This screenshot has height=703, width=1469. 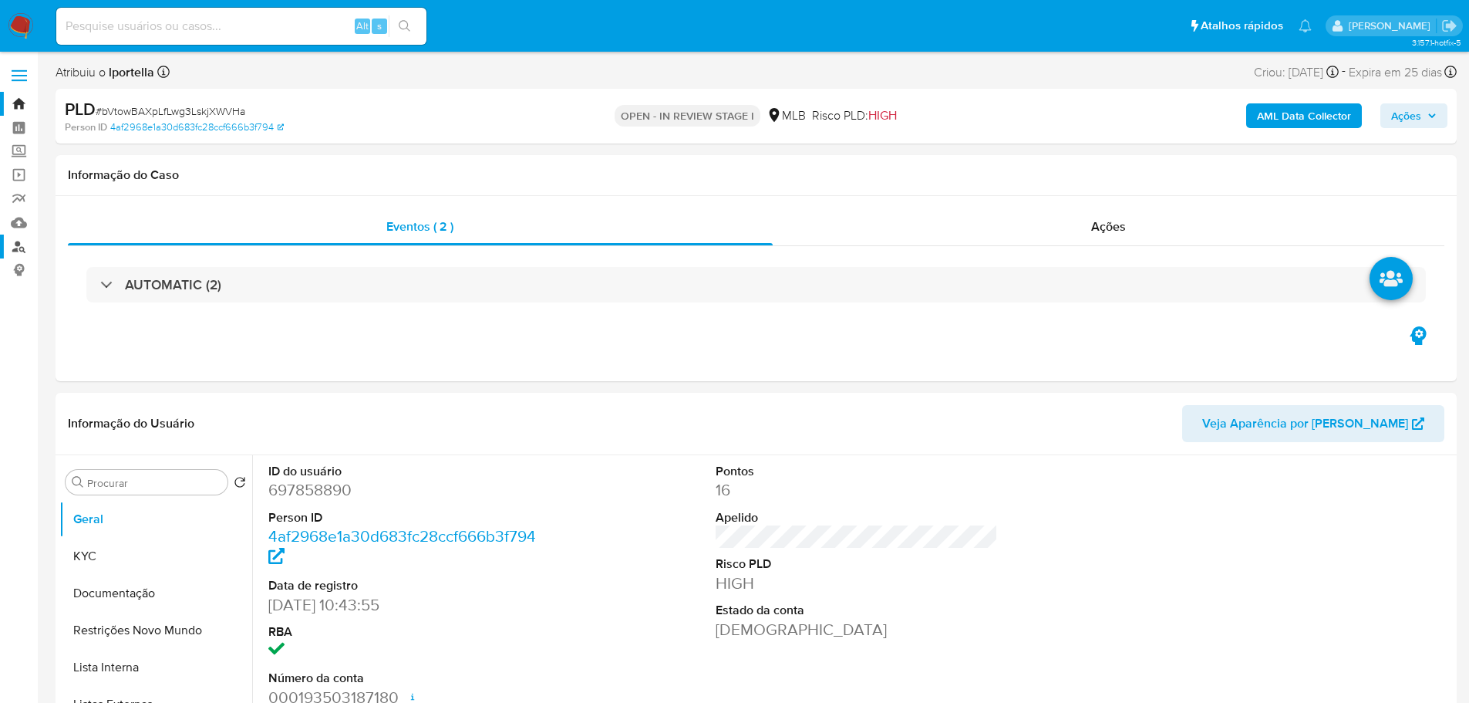 What do you see at coordinates (1304, 116) in the screenshot?
I see `button: AML Data Collector` at bounding box center [1304, 116].